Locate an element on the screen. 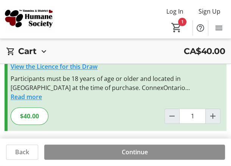 The width and height of the screenshot is (231, 166). span: Back is located at coordinates (22, 152).